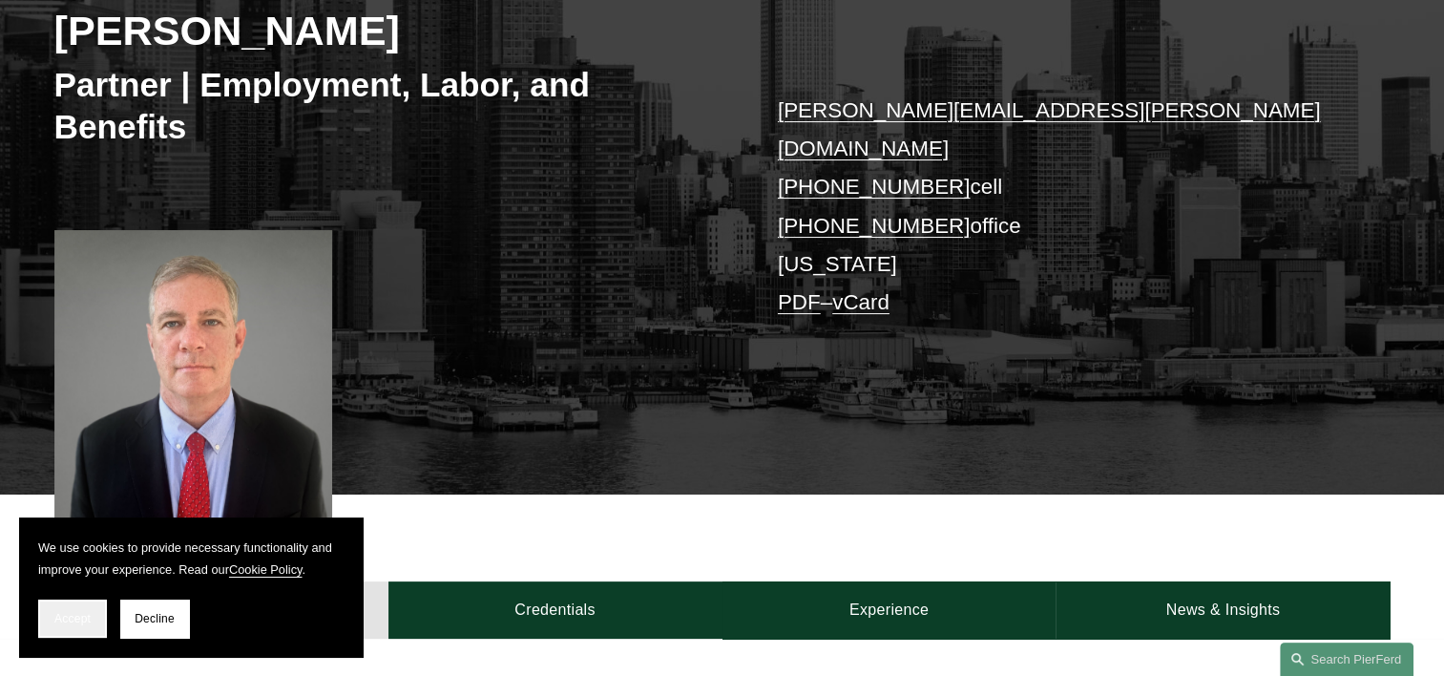 The width and height of the screenshot is (1444, 676). Describe the element at coordinates (73, 618) in the screenshot. I see `span: Accept` at that location.